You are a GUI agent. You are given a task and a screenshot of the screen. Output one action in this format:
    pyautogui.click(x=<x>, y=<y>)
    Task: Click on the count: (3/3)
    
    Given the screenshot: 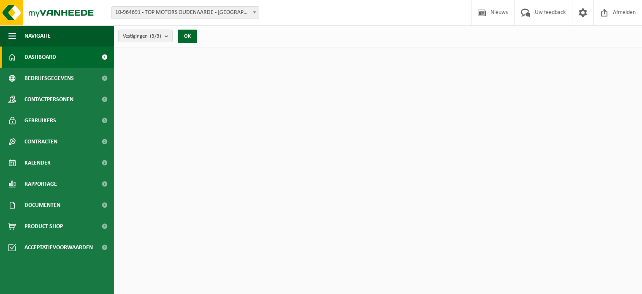 What is the action you would take?
    pyautogui.click(x=155, y=36)
    